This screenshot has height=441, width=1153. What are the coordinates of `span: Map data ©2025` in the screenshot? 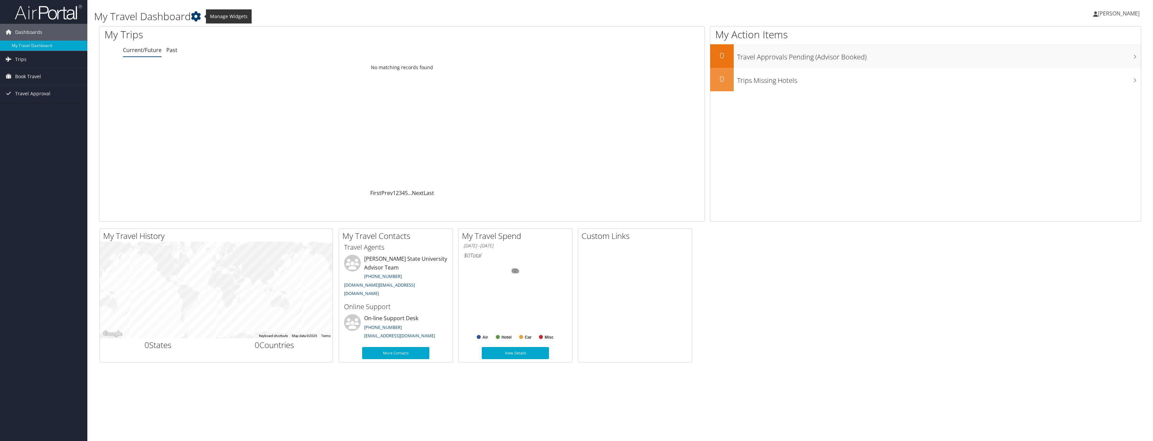 It's located at (304, 336).